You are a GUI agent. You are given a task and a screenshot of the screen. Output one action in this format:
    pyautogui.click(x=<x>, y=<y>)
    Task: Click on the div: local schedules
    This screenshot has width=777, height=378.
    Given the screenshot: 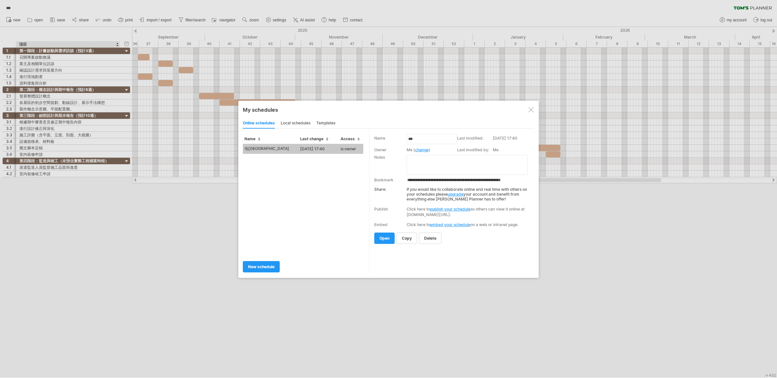 What is the action you would take?
    pyautogui.click(x=296, y=123)
    